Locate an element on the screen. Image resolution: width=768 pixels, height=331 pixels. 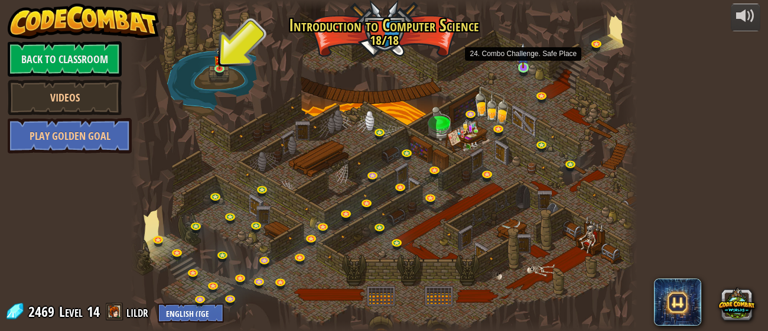
img: level-banner-multiplayer.png is located at coordinates (219, 59).